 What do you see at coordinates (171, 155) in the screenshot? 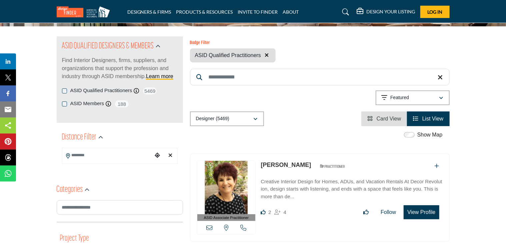
I see `div: Clear search location` at bounding box center [171, 155].